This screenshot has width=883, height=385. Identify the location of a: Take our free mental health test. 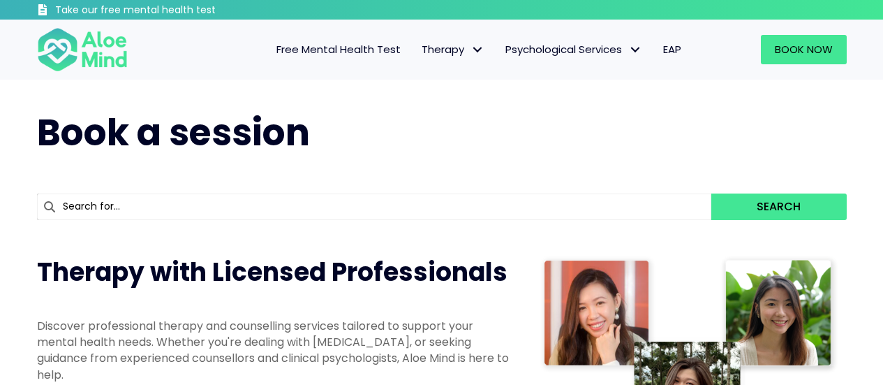
(163, 11).